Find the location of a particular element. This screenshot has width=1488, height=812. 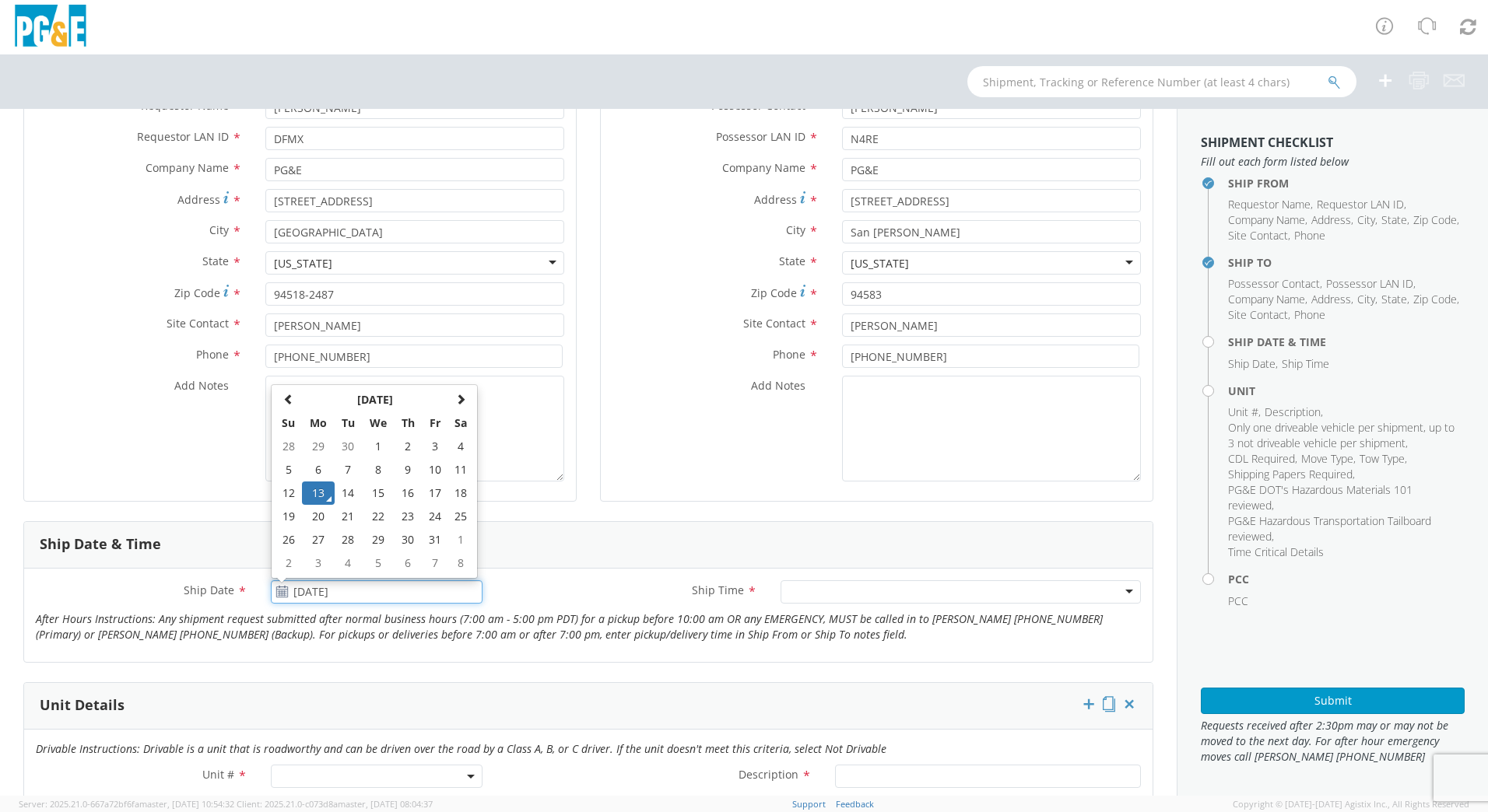

td: 16 is located at coordinates (407, 494).